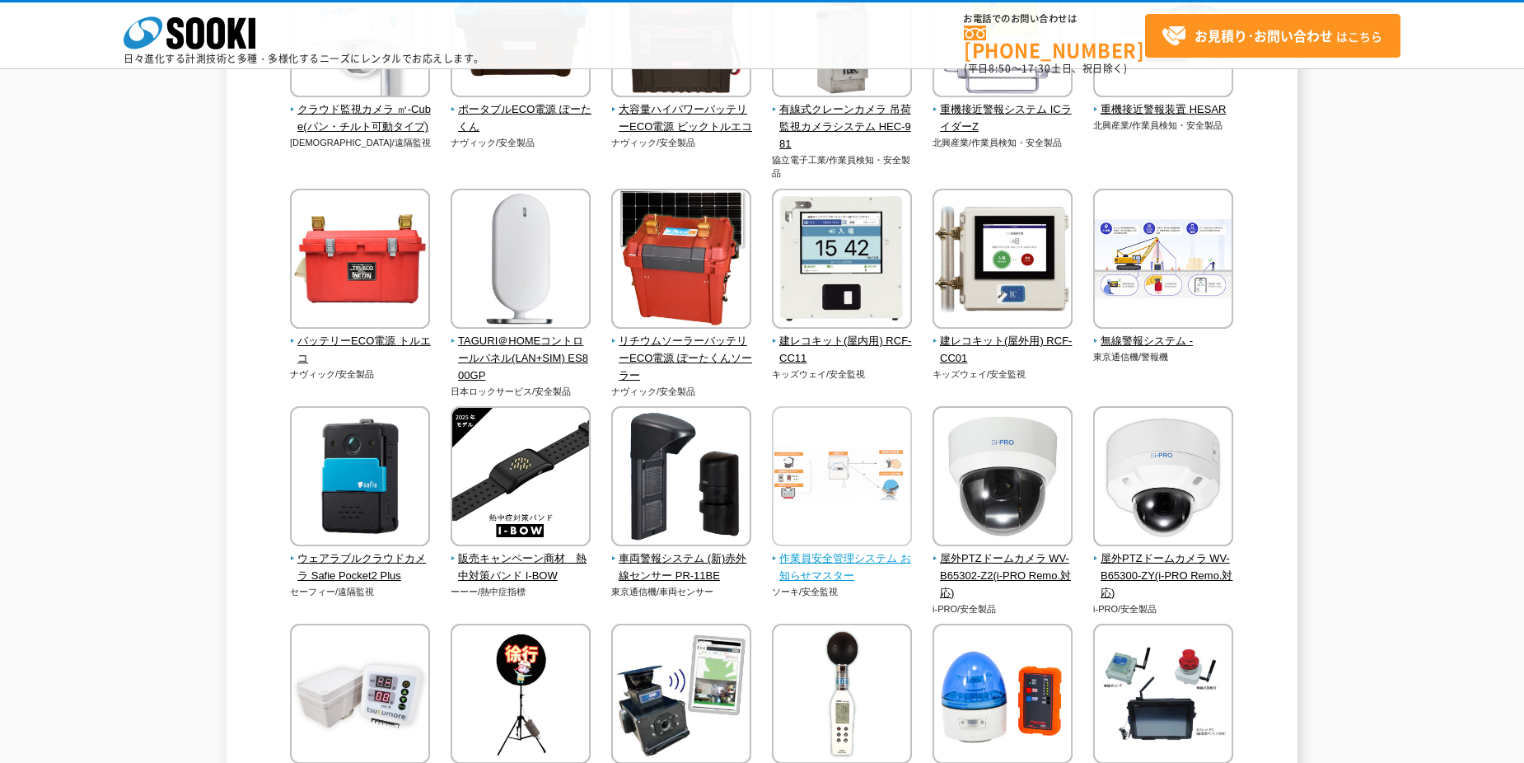 Image resolution: width=1524 pixels, height=763 pixels. Describe the element at coordinates (360, 119) in the screenshot. I see `span: クラウド監視カメラ ㎥-Cube(パン・チルト可動タイプ)` at that location.